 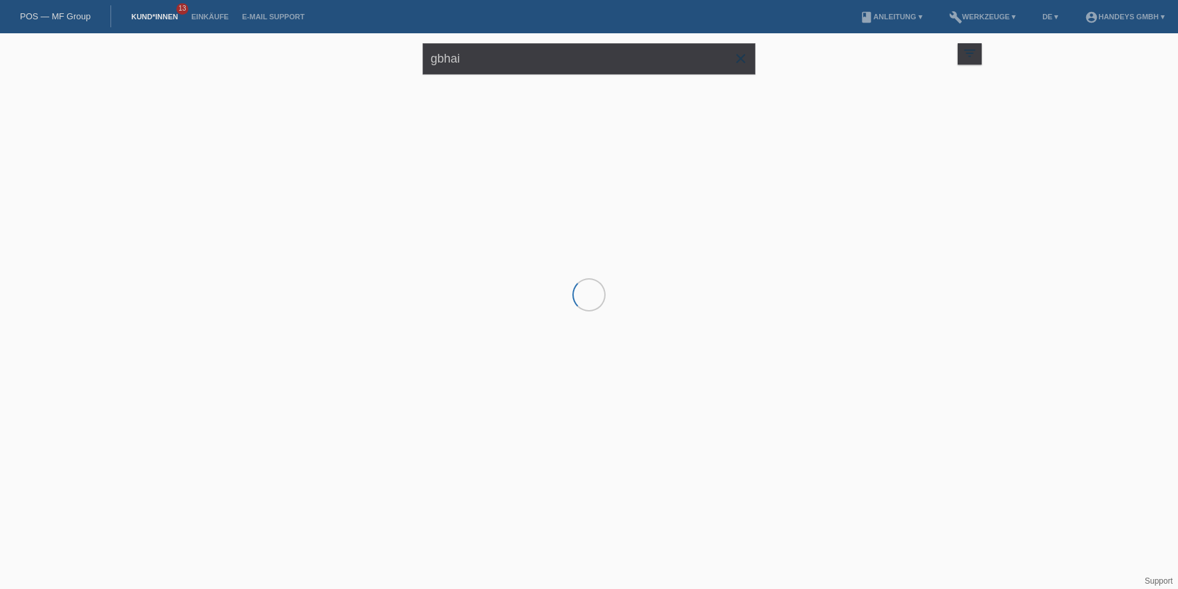 What do you see at coordinates (982, 17) in the screenshot?
I see `a: buildWerkzeuge ▾` at bounding box center [982, 17].